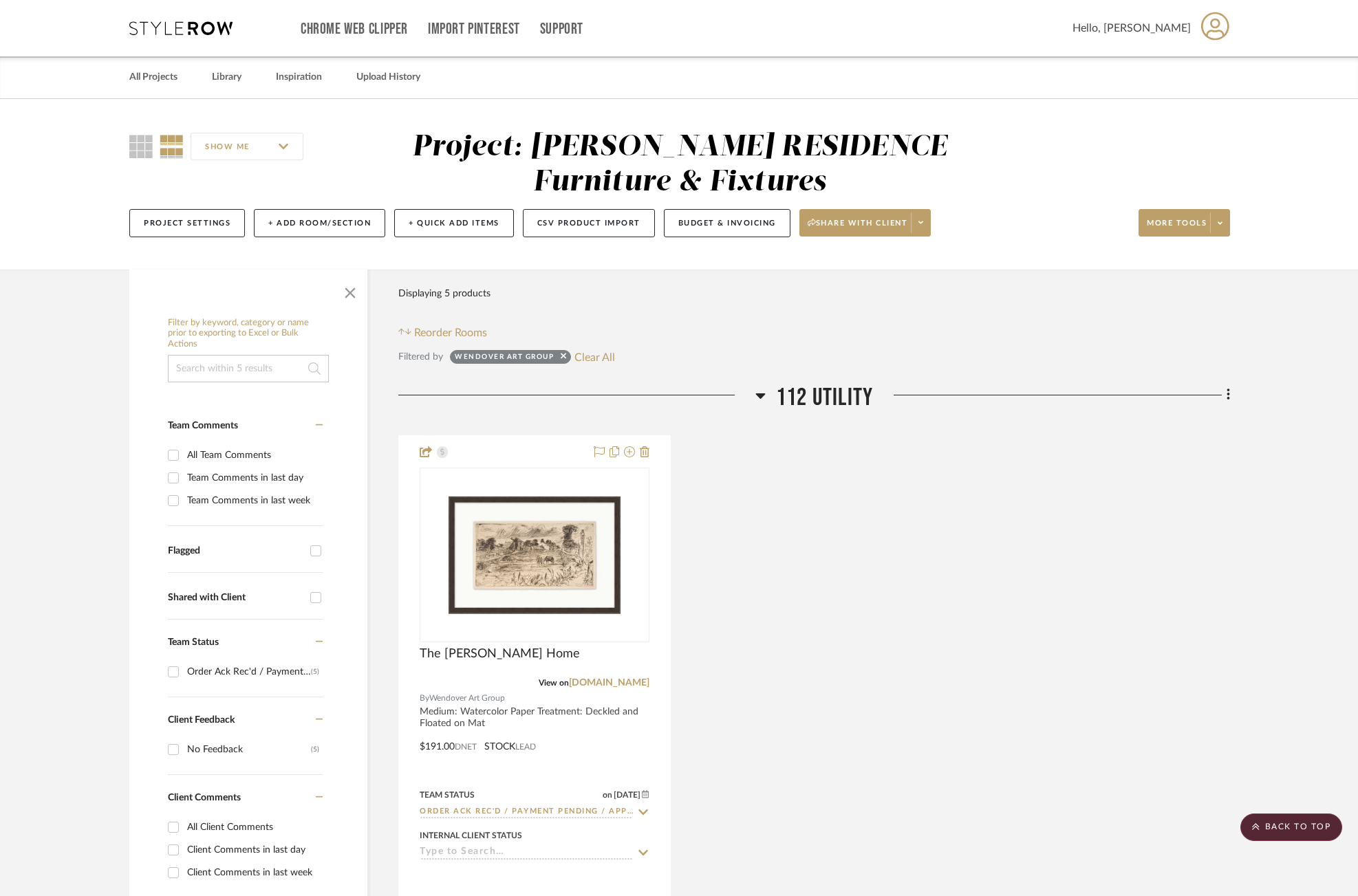 Image resolution: width=1358 pixels, height=896 pixels. I want to click on div: No Feedback, so click(249, 749).